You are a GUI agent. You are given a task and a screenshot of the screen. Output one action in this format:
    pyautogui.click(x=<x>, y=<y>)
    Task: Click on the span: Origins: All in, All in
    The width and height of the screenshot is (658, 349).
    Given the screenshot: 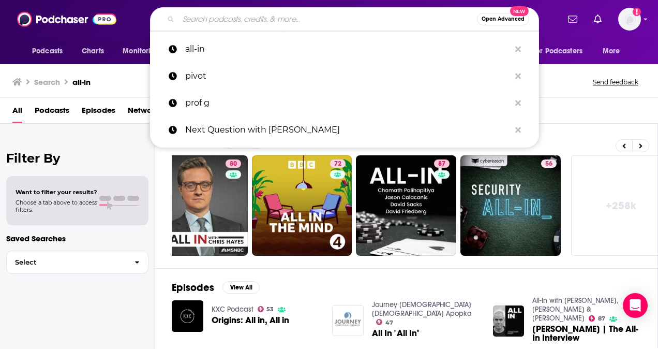 What is the action you would take?
    pyautogui.click(x=250, y=320)
    